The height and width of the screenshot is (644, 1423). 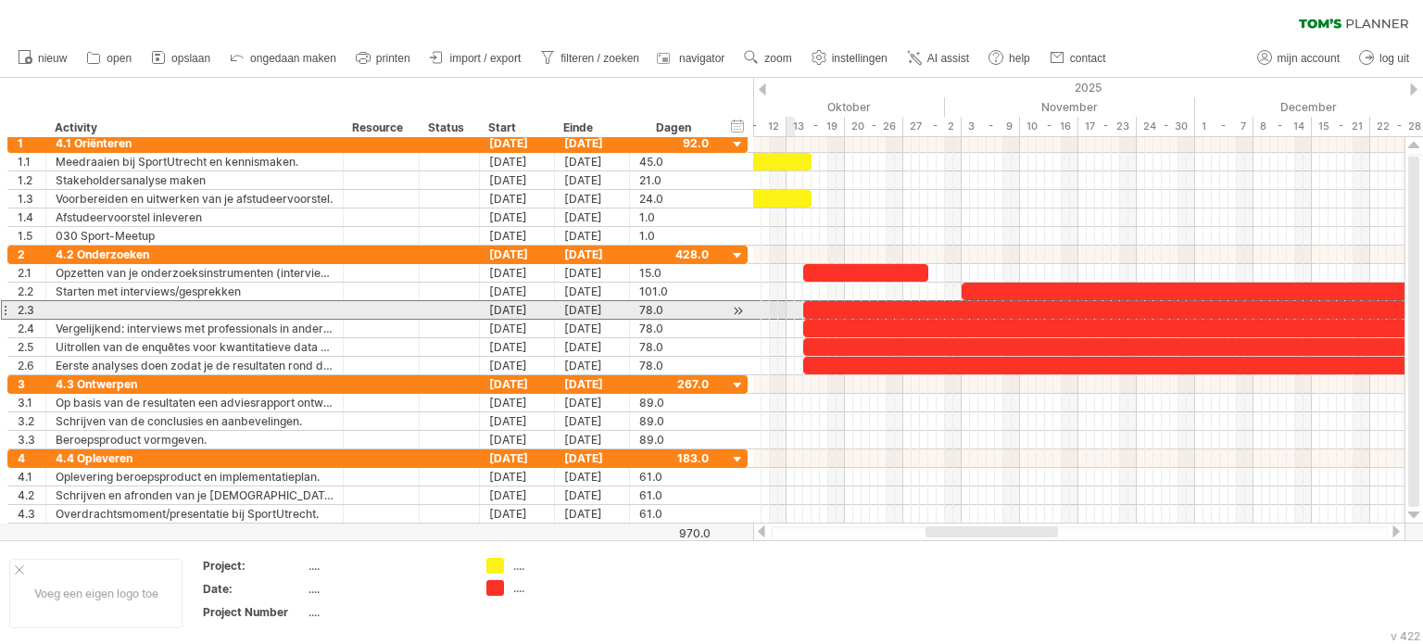 I want to click on span: ongedaan maken, so click(x=293, y=58).